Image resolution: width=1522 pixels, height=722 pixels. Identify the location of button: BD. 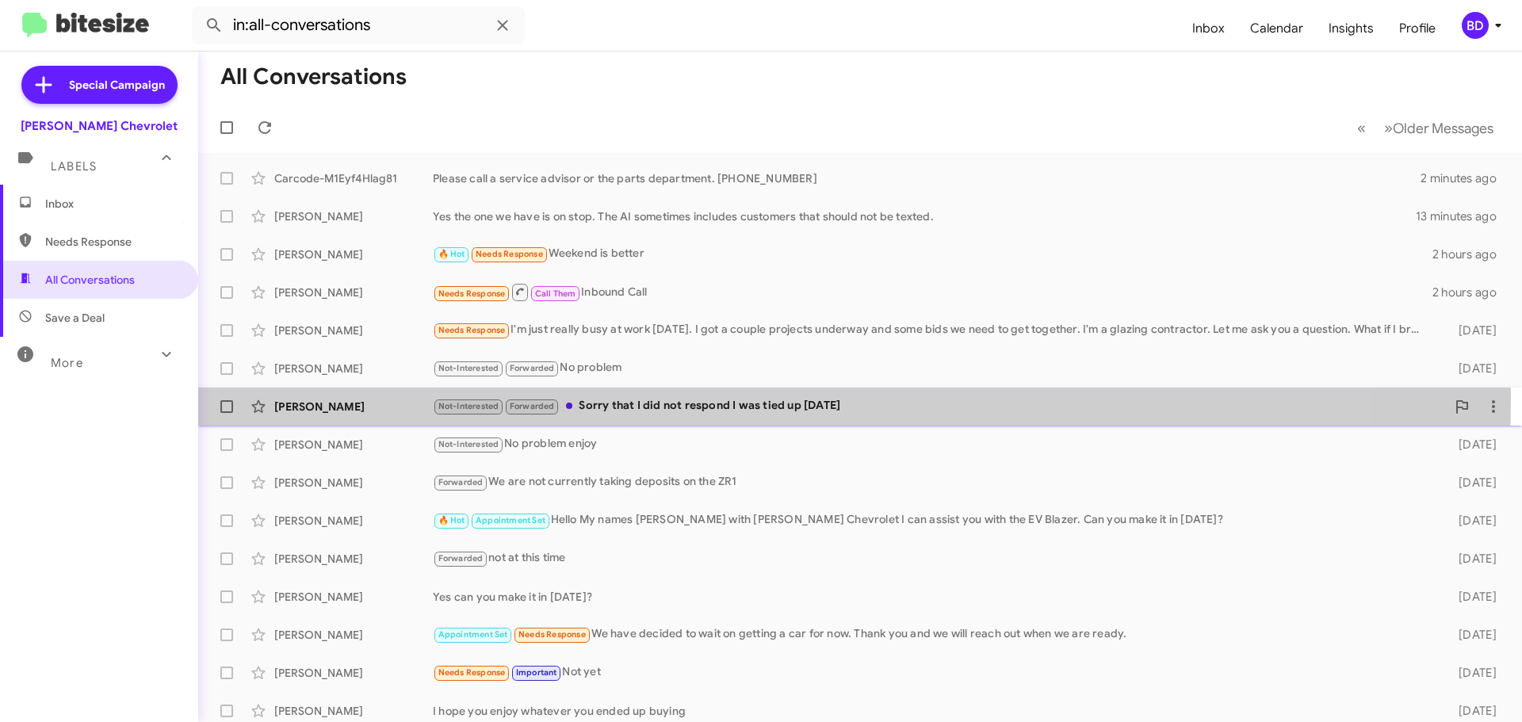
(1476, 25).